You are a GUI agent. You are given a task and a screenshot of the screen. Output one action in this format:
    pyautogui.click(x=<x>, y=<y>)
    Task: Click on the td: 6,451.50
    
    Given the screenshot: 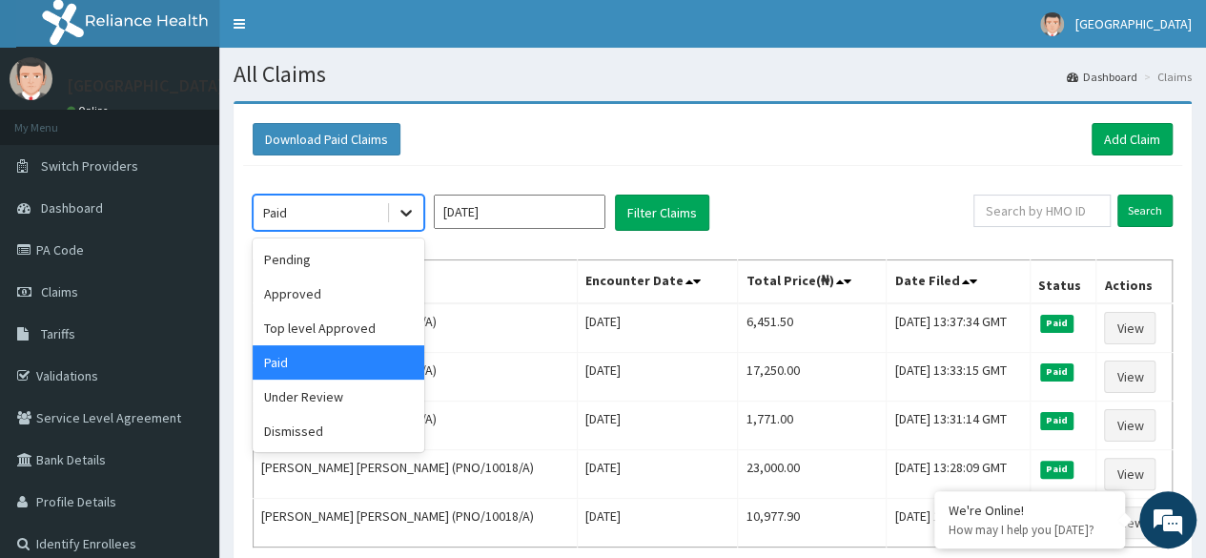 What is the action you would take?
    pyautogui.click(x=812, y=328)
    